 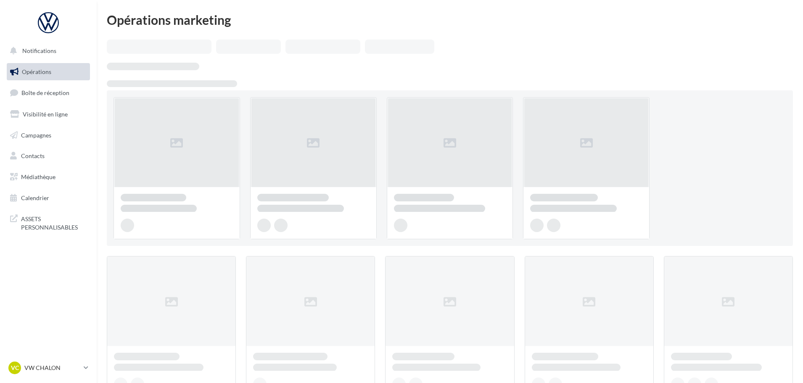 I want to click on a: Opérations, so click(x=48, y=72).